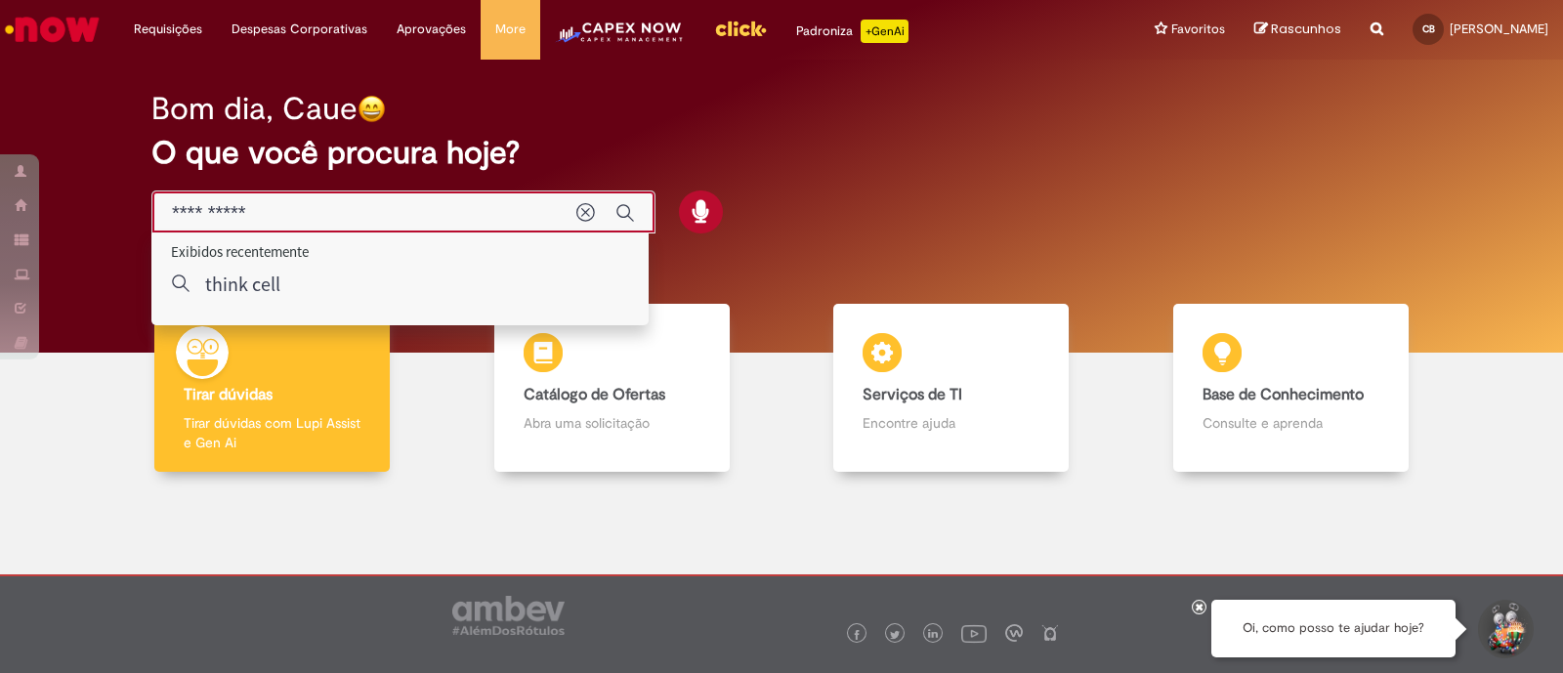 The height and width of the screenshot is (673, 1563). What do you see at coordinates (852, 31) in the screenshot?
I see `div: Padroniza` at bounding box center [852, 31].